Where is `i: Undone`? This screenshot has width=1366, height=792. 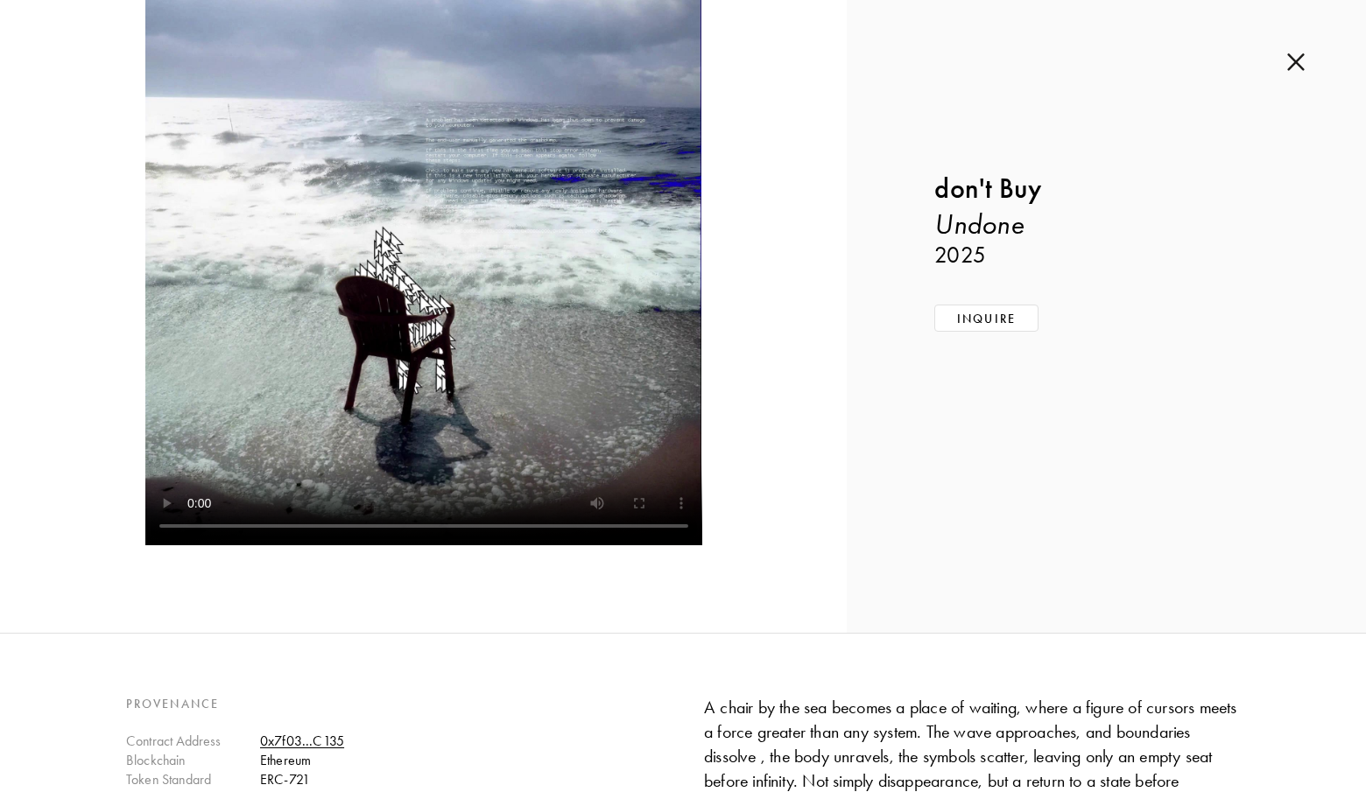 i: Undone is located at coordinates (979, 224).